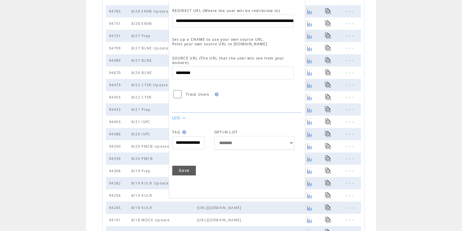 This screenshot has width=462, height=231. Describe the element at coordinates (116, 183) in the screenshot. I see `span: 94282` at that location.